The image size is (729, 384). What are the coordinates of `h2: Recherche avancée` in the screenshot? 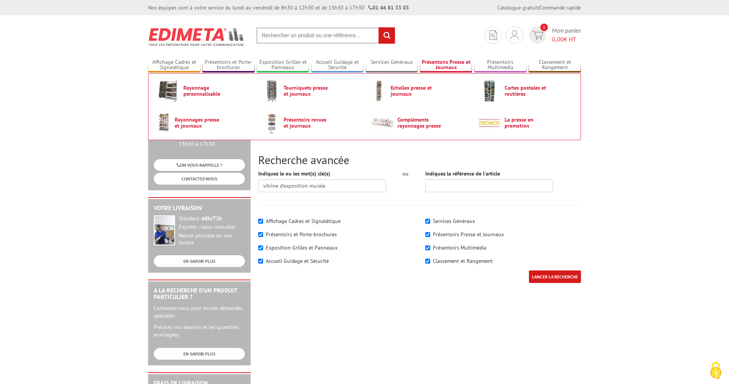 It's located at (420, 160).